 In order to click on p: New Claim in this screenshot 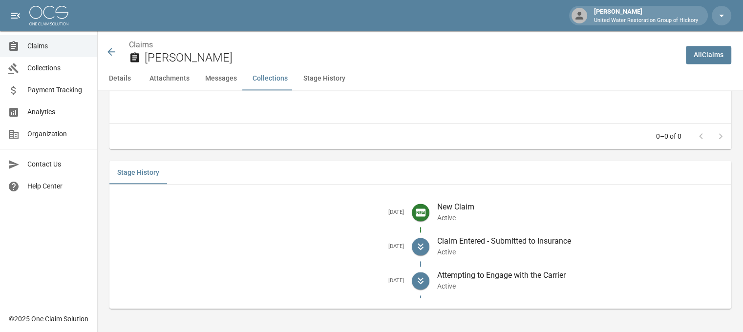, I will do `click(580, 207)`.